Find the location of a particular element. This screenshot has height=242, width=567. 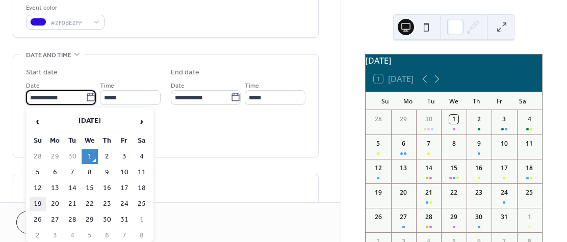

td: 6 is located at coordinates (55, 172).